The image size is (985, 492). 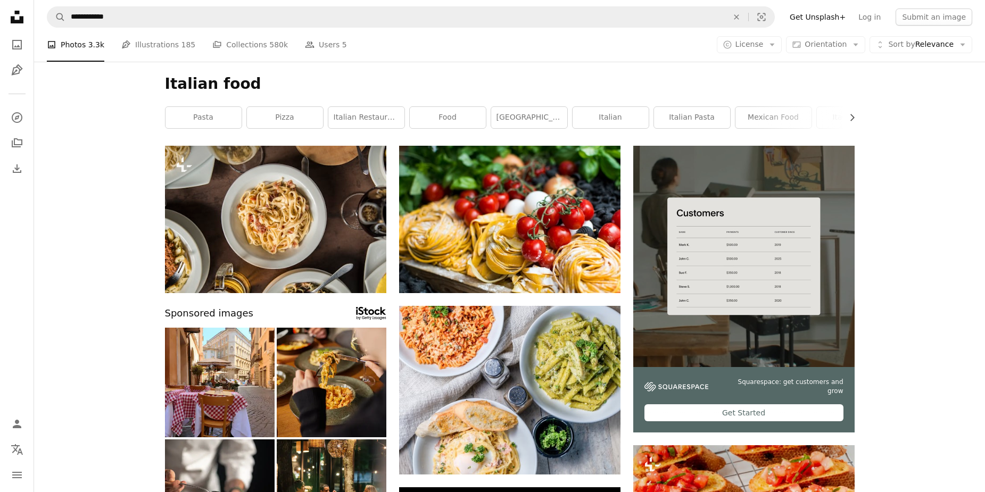 What do you see at coordinates (411, 17) in the screenshot?
I see `form: Find visuals sitewide` at bounding box center [411, 17].